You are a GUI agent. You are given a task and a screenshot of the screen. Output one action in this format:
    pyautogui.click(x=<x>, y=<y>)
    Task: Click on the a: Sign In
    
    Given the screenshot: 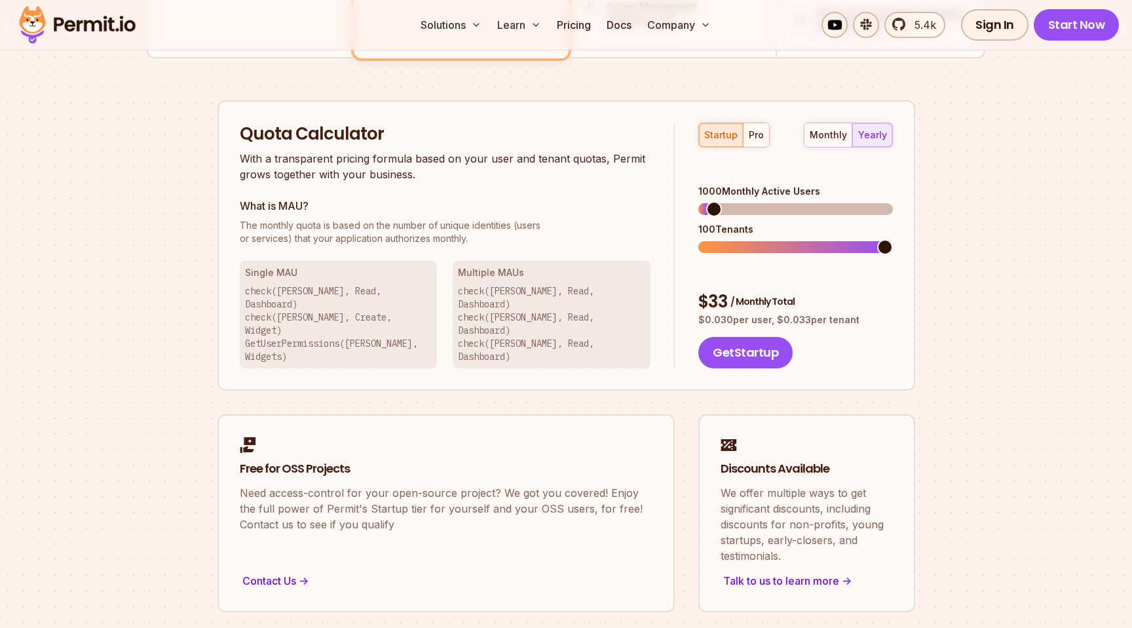 What is the action you would take?
    pyautogui.click(x=994, y=25)
    